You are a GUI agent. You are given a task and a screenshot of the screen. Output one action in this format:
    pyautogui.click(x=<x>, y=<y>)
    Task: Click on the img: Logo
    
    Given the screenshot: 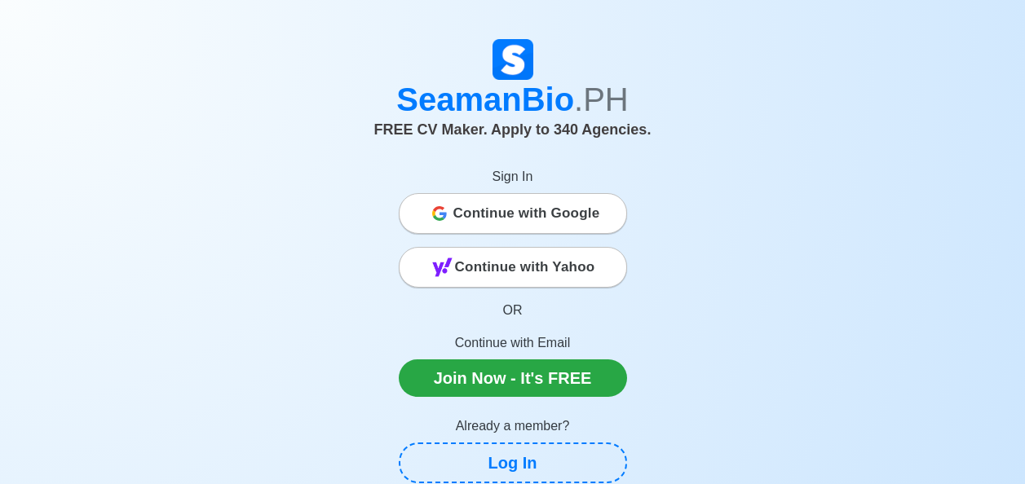 What is the action you would take?
    pyautogui.click(x=513, y=60)
    